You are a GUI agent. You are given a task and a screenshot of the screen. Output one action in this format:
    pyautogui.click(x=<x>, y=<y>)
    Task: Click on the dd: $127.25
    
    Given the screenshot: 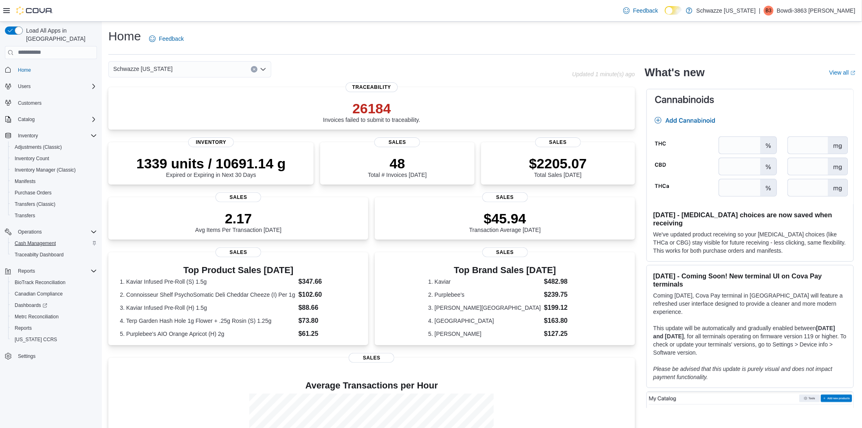 What is the action you would take?
    pyautogui.click(x=563, y=333)
    